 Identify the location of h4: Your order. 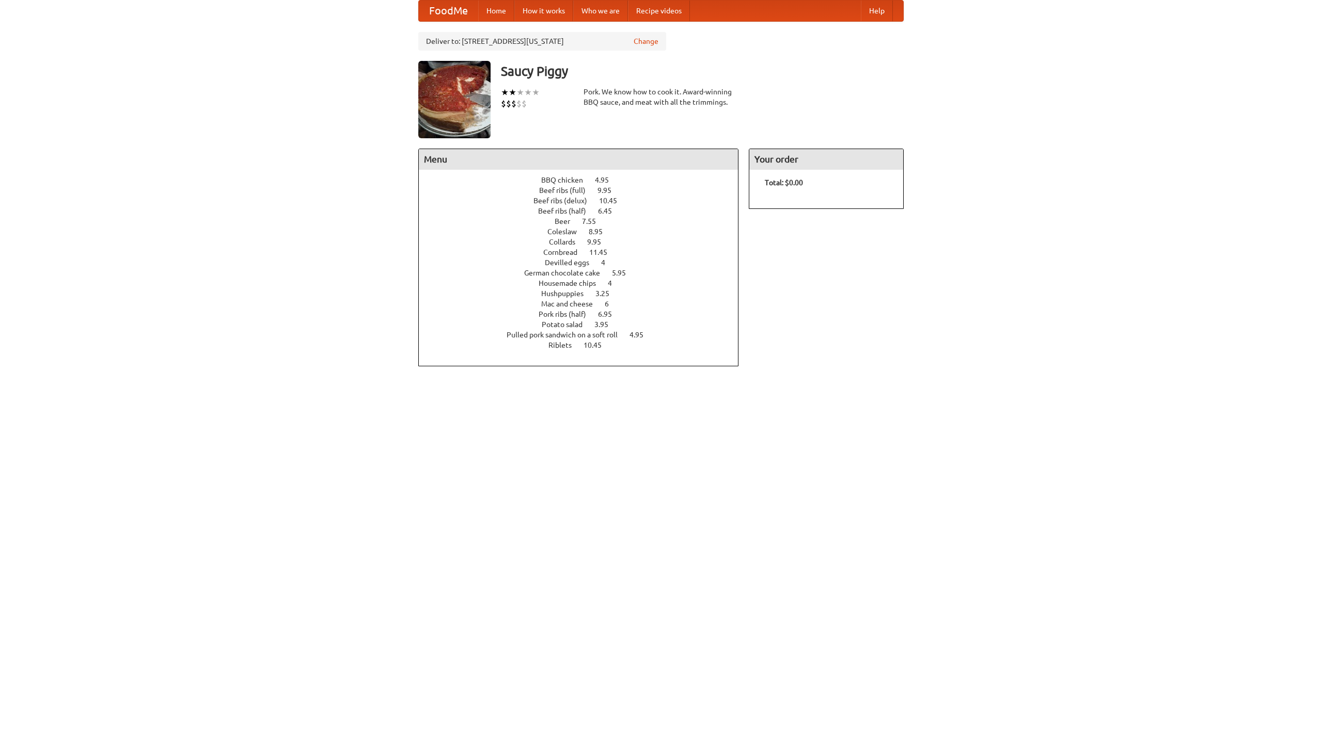
(826, 160).